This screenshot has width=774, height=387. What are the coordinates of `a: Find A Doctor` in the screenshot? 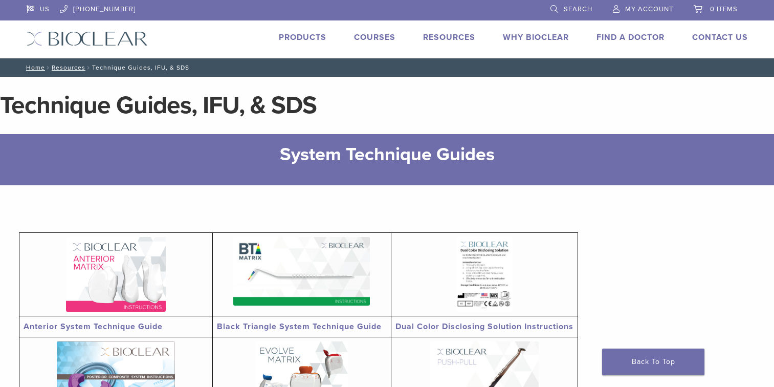 It's located at (631, 37).